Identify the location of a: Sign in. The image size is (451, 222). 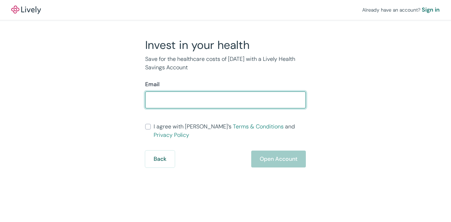
(431, 10).